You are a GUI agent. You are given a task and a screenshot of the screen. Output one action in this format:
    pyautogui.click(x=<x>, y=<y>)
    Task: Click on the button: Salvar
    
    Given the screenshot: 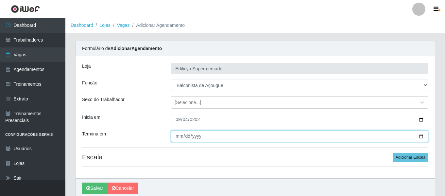 What is the action you would take?
    pyautogui.click(x=95, y=188)
    